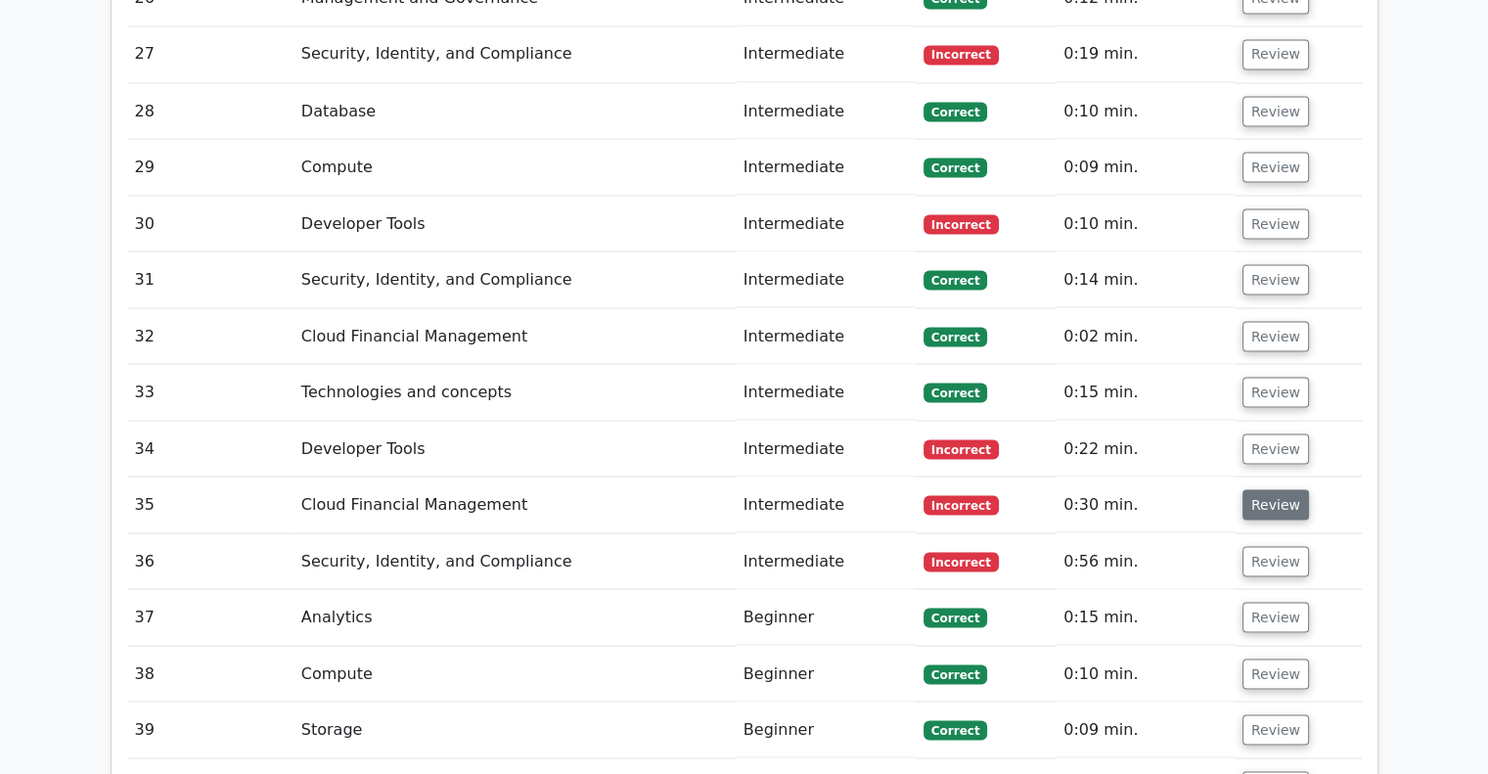 The width and height of the screenshot is (1488, 774). I want to click on td: 30, so click(210, 223).